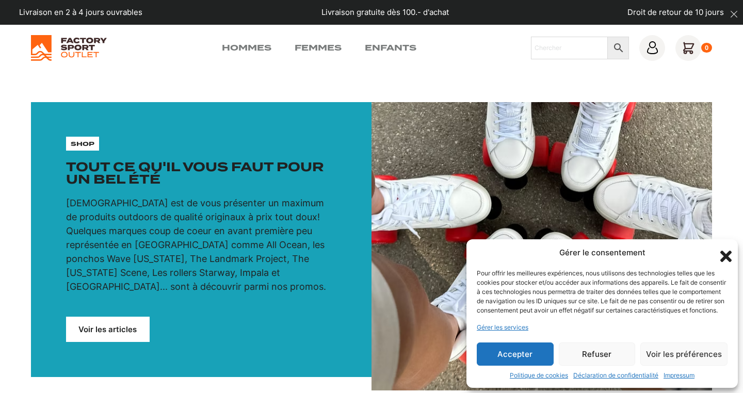 The height and width of the screenshot is (393, 743). What do you see at coordinates (684, 354) in the screenshot?
I see `button: Voir les préférences` at bounding box center [684, 354].